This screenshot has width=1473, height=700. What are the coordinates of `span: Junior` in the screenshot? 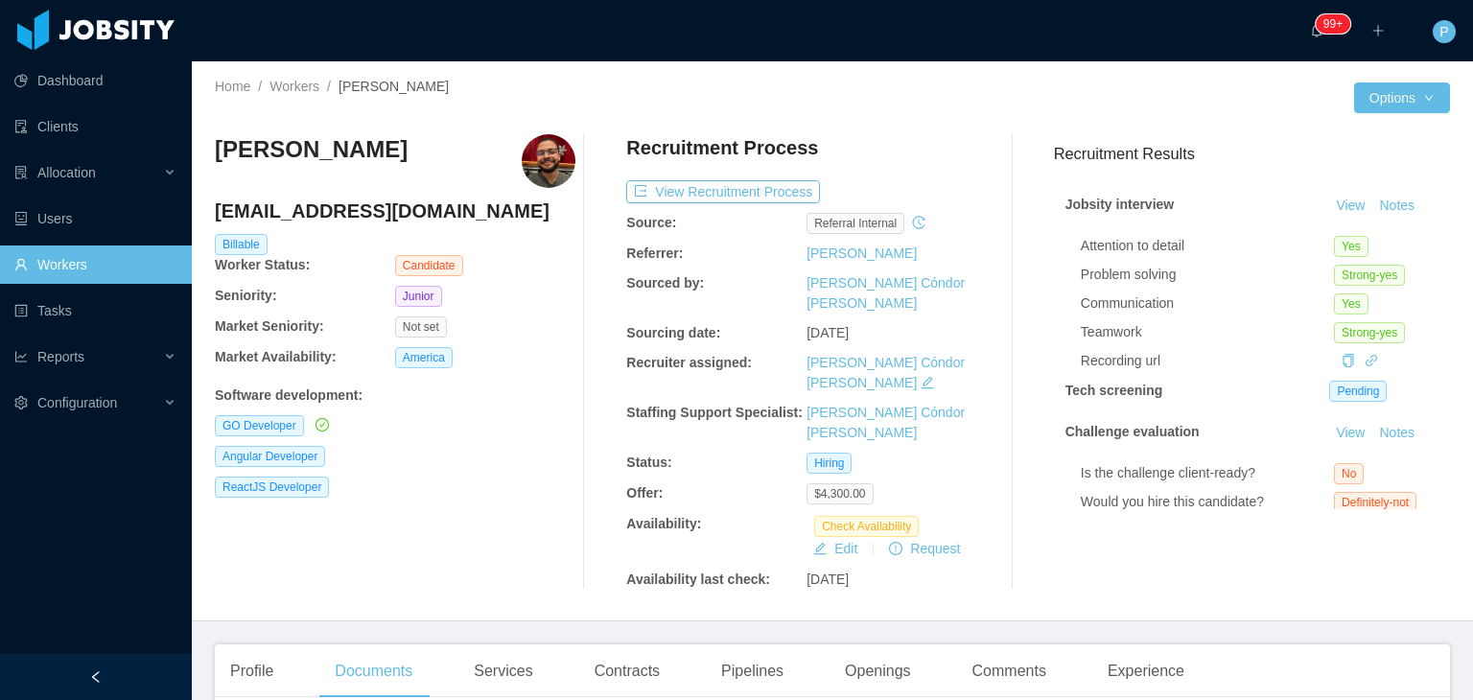 It's located at (418, 296).